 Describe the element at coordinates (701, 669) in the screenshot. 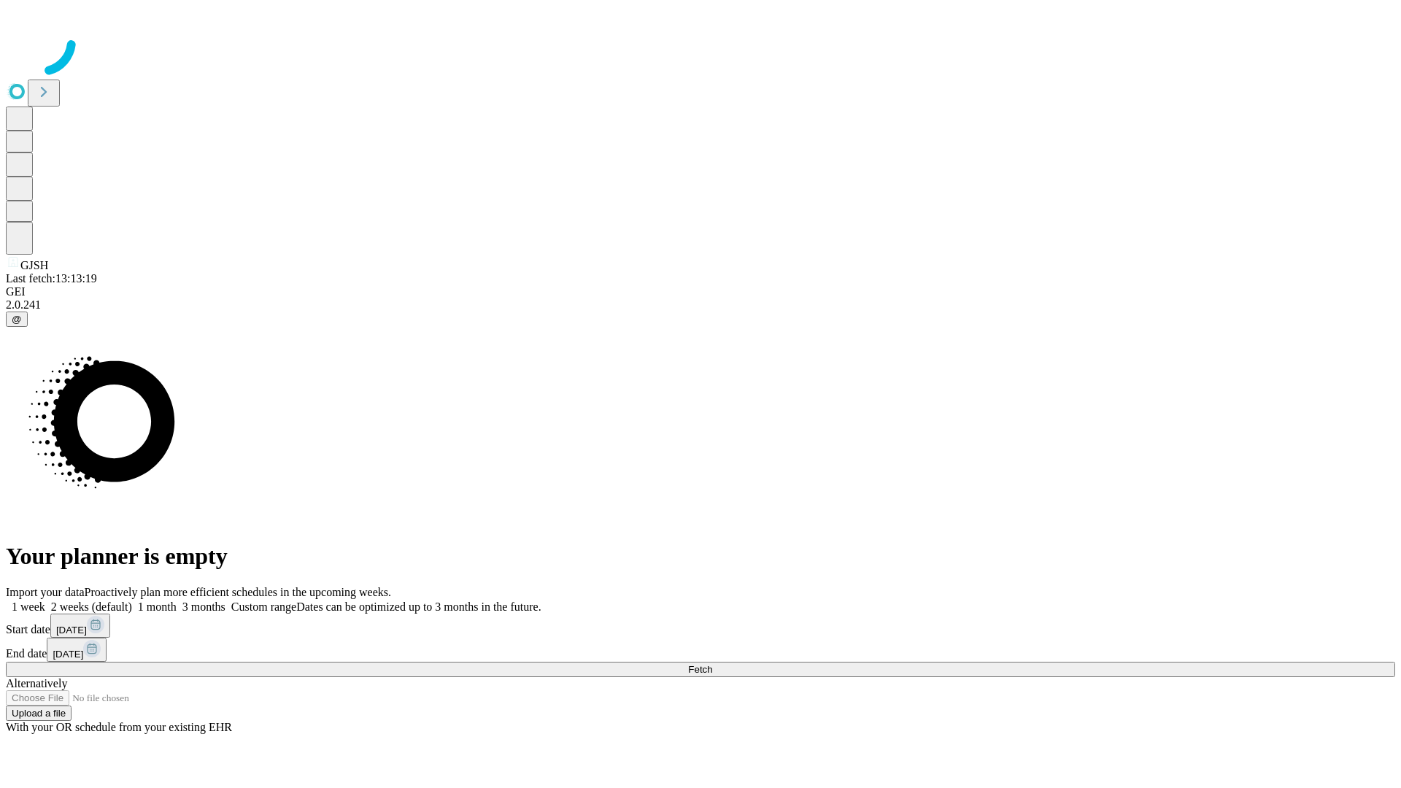

I see `button: Fetch` at that location.